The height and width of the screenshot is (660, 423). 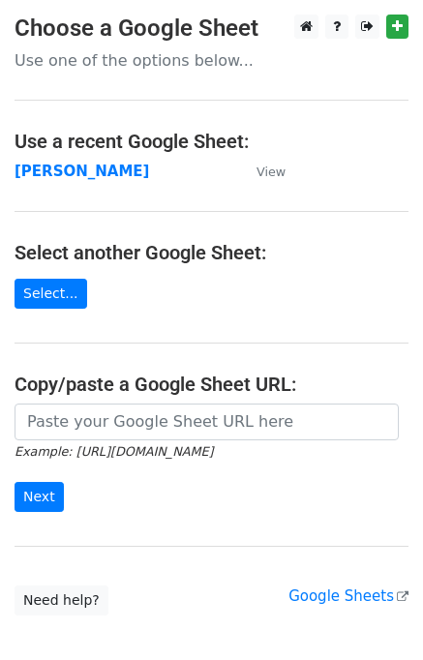 What do you see at coordinates (211, 28) in the screenshot?
I see `h3: Choose a Google Sheet` at bounding box center [211, 28].